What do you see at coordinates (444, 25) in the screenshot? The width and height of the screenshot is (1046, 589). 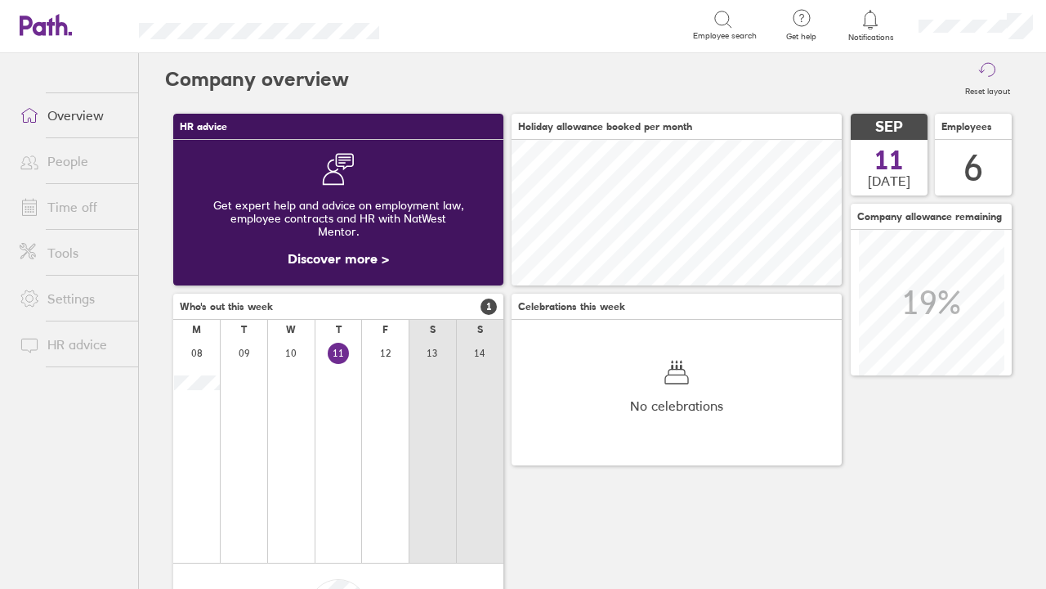 I see `div: Search` at bounding box center [444, 25].